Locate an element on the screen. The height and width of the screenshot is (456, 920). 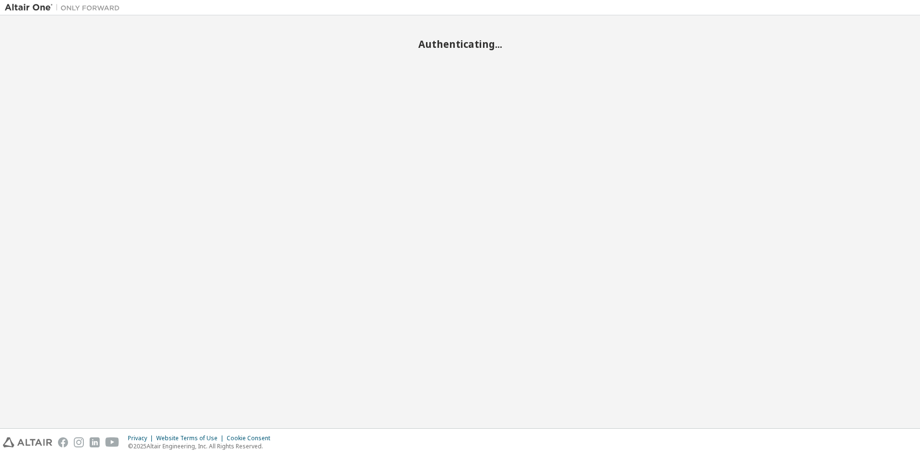
img: youtube.svg is located at coordinates (112, 443).